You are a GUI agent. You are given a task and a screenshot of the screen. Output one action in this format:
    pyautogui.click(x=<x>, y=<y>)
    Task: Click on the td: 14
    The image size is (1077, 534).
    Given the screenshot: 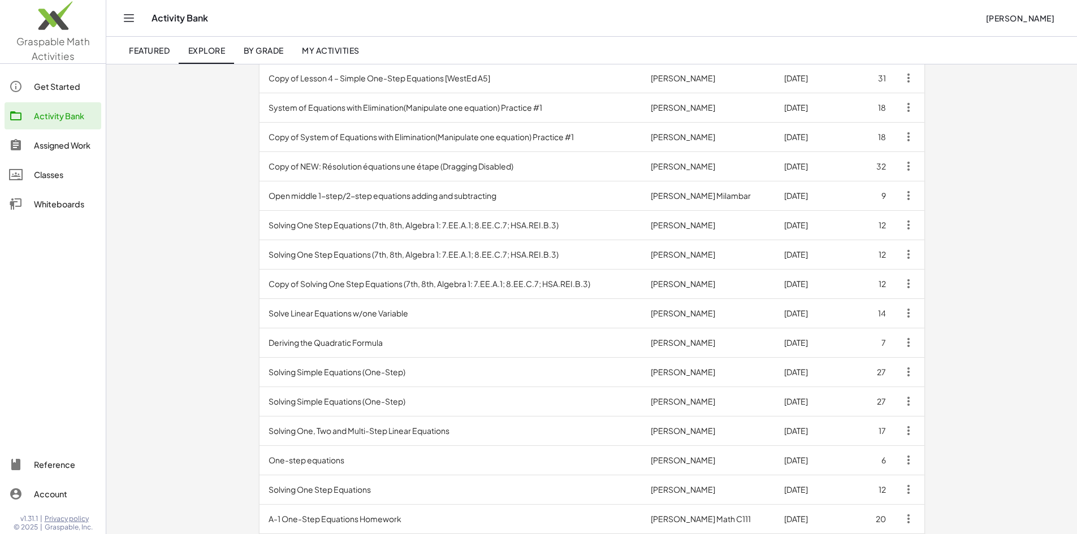 What is the action you would take?
    pyautogui.click(x=871, y=313)
    